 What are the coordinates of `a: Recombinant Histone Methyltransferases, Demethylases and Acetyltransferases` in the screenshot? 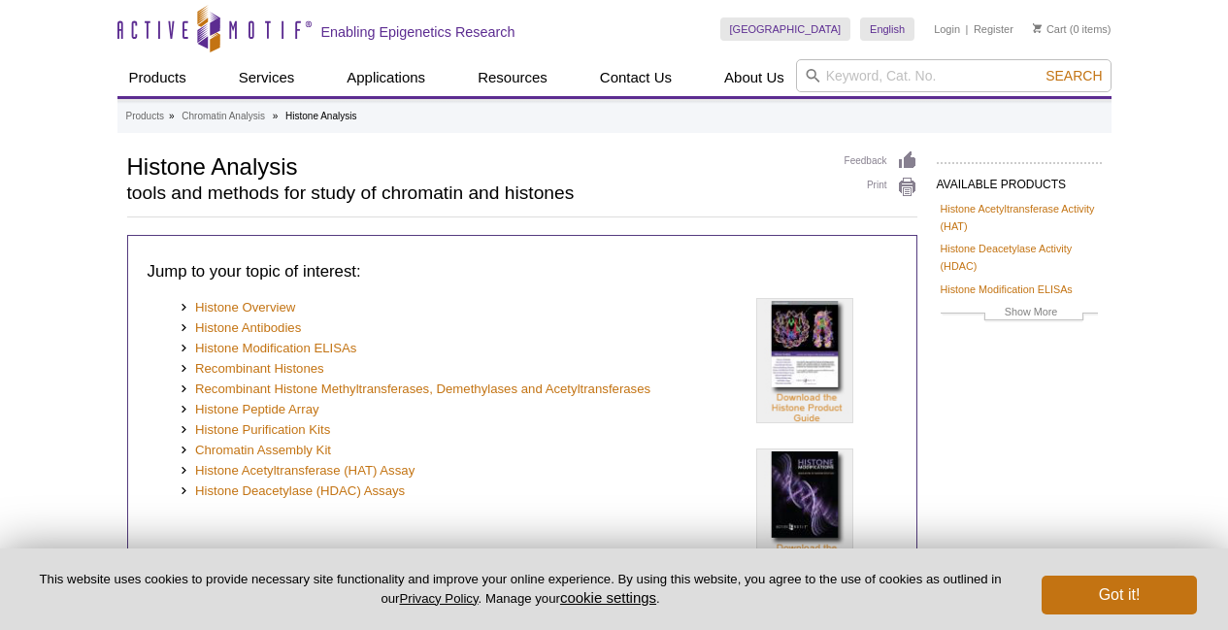 It's located at (415, 389).